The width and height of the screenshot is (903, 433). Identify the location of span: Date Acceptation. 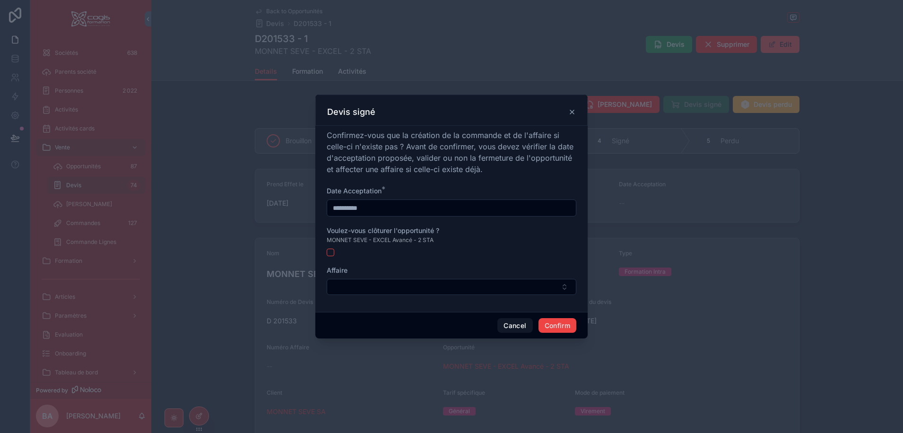
(354, 190).